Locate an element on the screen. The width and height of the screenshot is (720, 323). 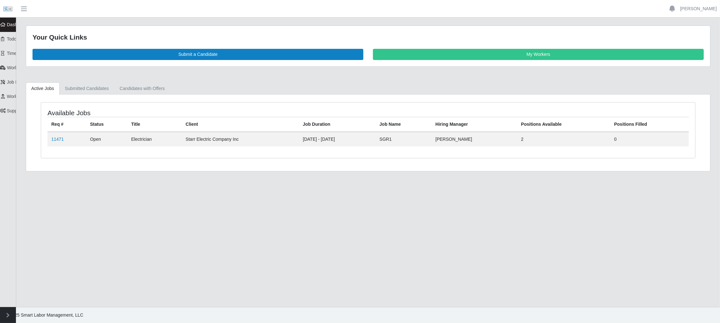
td: Electrician is located at coordinates (154, 139).